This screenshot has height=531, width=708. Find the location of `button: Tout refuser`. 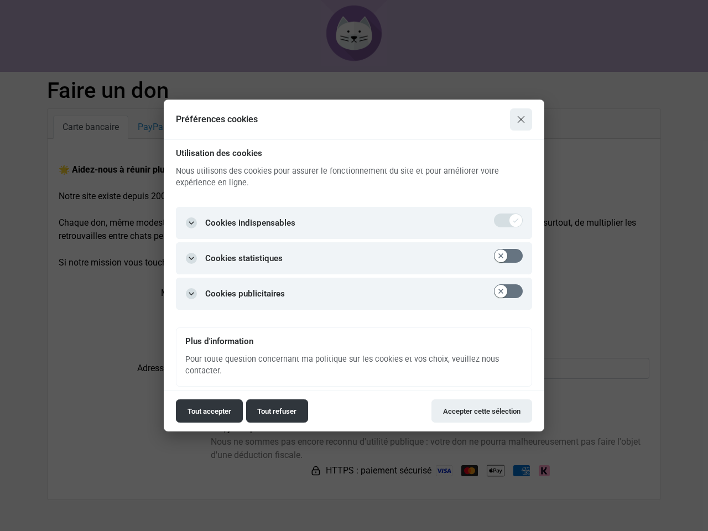

button: Tout refuser is located at coordinates (277, 411).